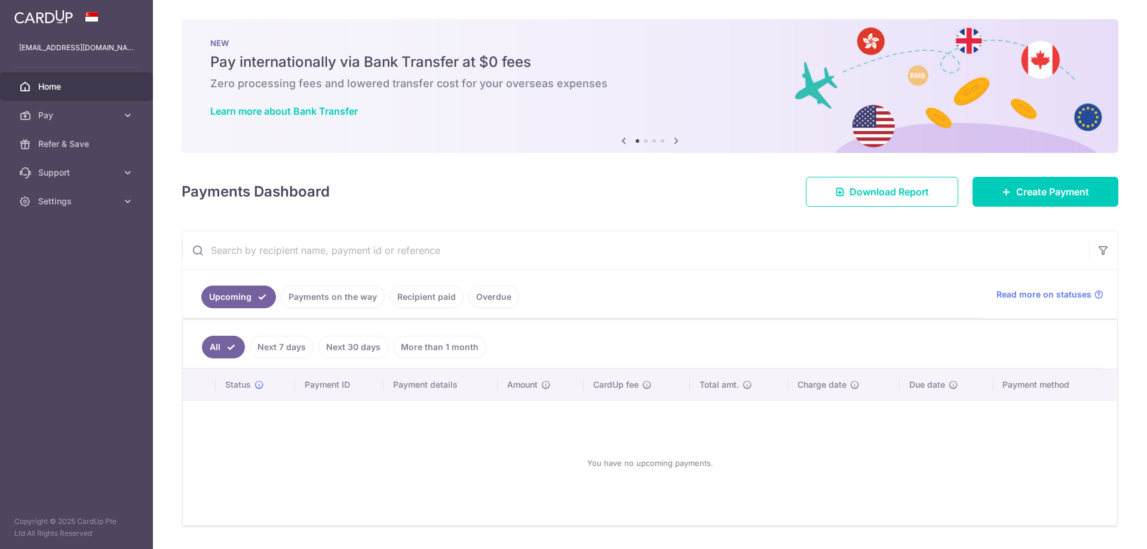  What do you see at coordinates (1052, 192) in the screenshot?
I see `span: Create Payment` at bounding box center [1052, 192].